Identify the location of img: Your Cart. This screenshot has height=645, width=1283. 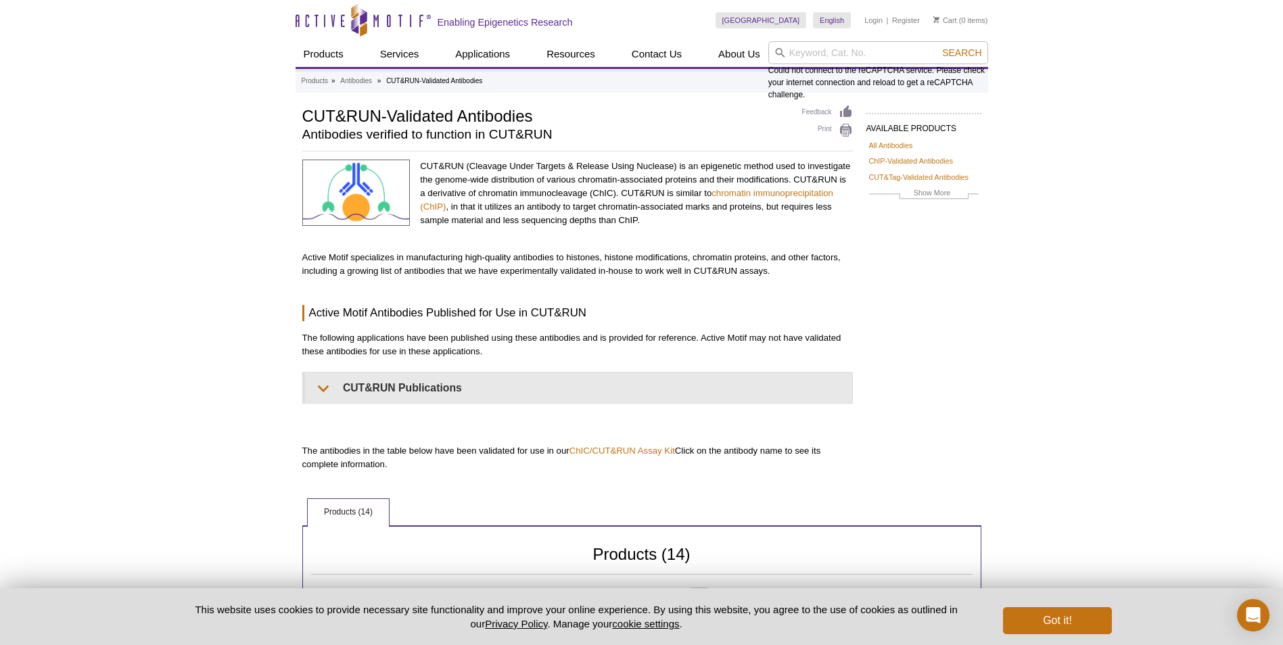
(936, 20).